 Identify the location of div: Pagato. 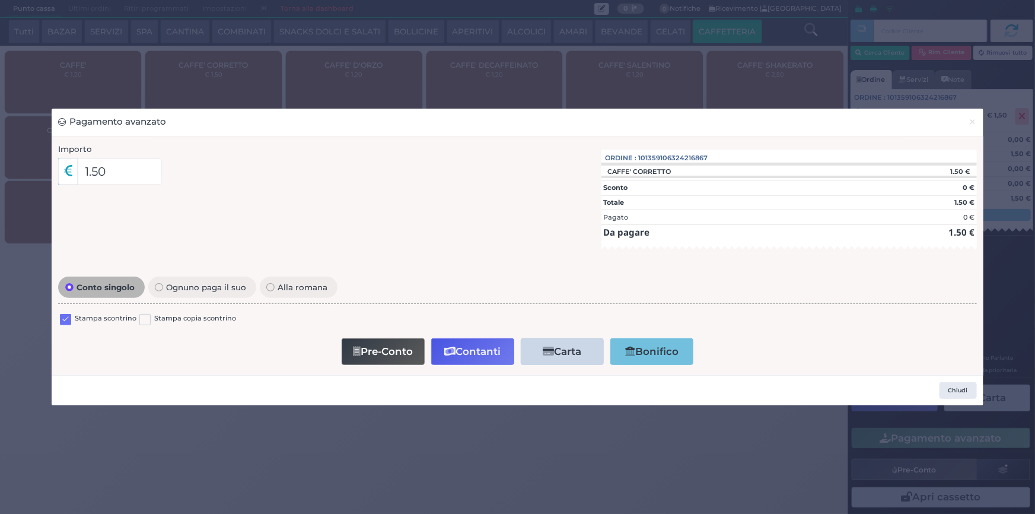
(615, 217).